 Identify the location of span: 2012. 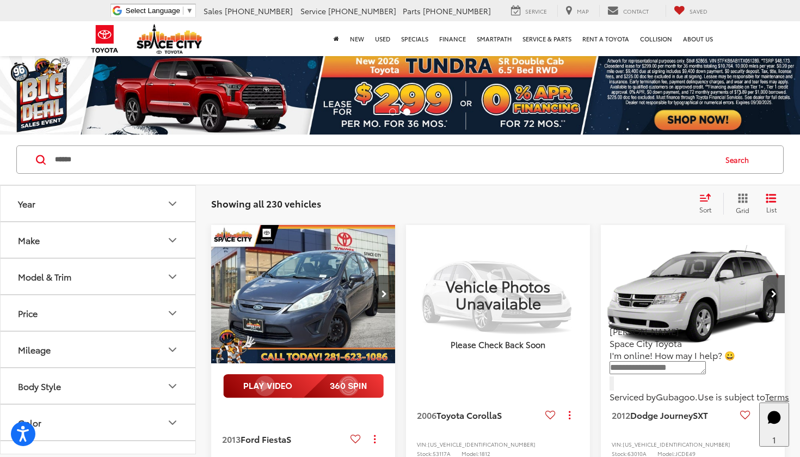
(621, 414).